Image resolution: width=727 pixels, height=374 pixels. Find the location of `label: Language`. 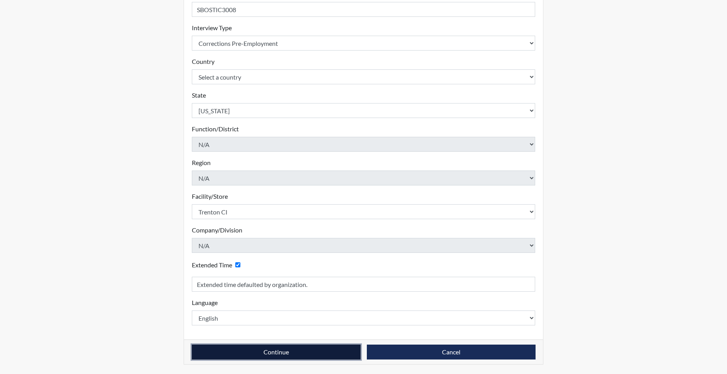

label: Language is located at coordinates (205, 302).